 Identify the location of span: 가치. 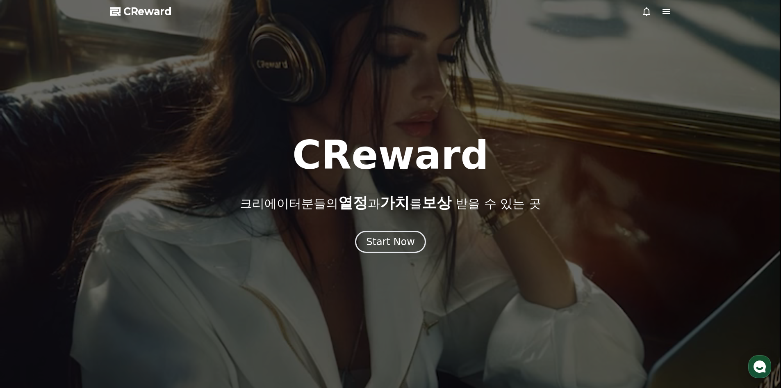
(395, 202).